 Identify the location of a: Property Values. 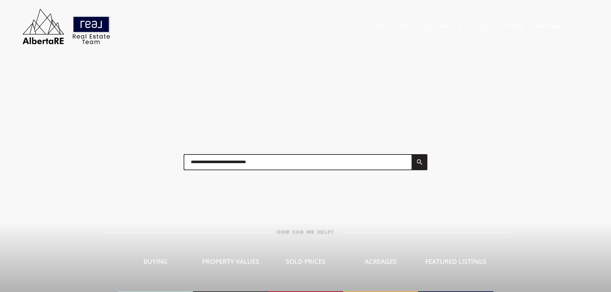
(231, 263).